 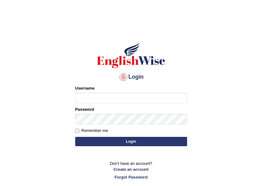 What do you see at coordinates (131, 170) in the screenshot?
I see `p: Don't have an account?` at bounding box center [131, 170].